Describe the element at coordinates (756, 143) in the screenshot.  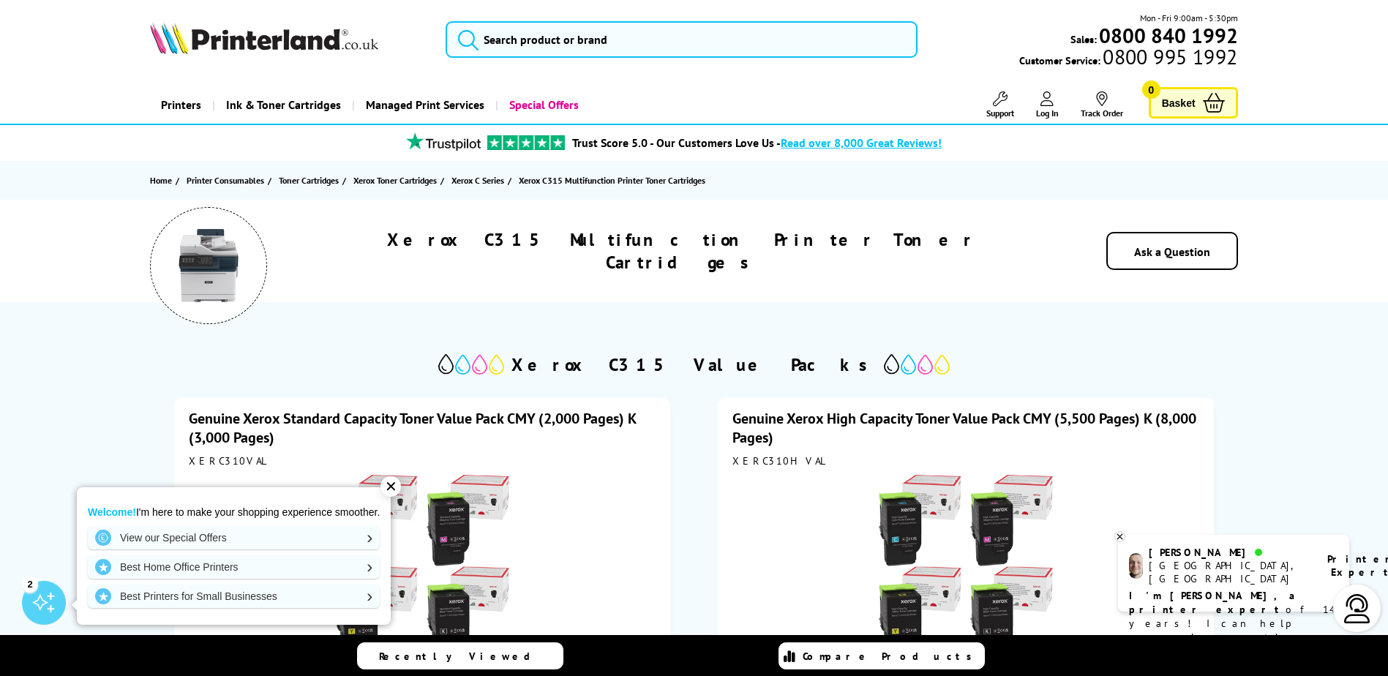
I see `a: Trust Score 5.0 - Our Customers Love Us -Read over 8,000 Great Reviews!` at that location.